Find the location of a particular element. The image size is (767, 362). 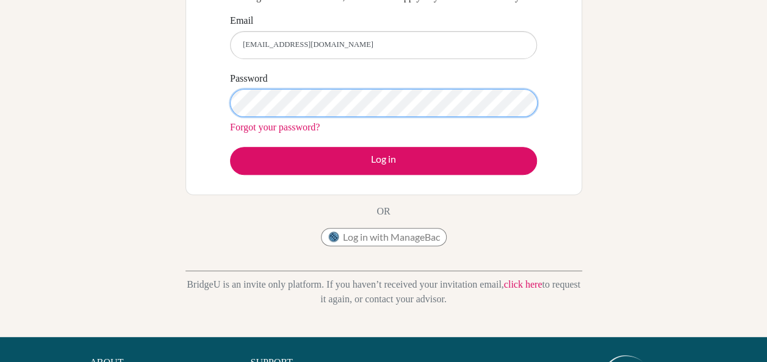

p: BridgeU is an invite only platform. If you haven’t received your invitation email, to request it ... is located at coordinates (384, 292).